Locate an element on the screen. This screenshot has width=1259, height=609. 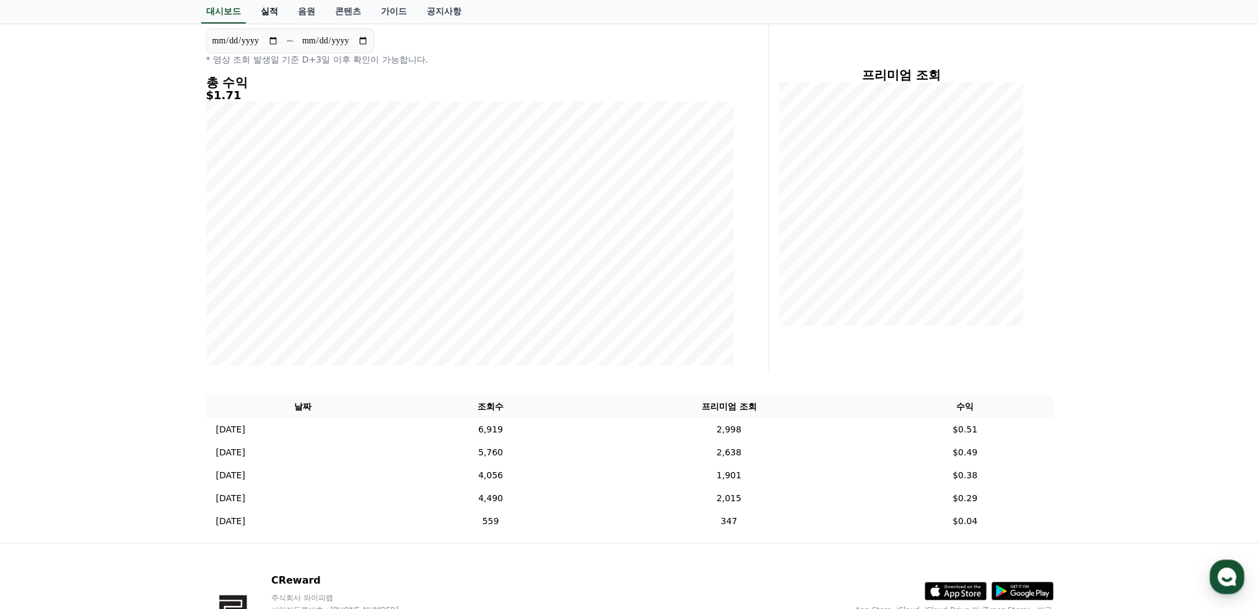
td: $0.51 is located at coordinates (965, 429).